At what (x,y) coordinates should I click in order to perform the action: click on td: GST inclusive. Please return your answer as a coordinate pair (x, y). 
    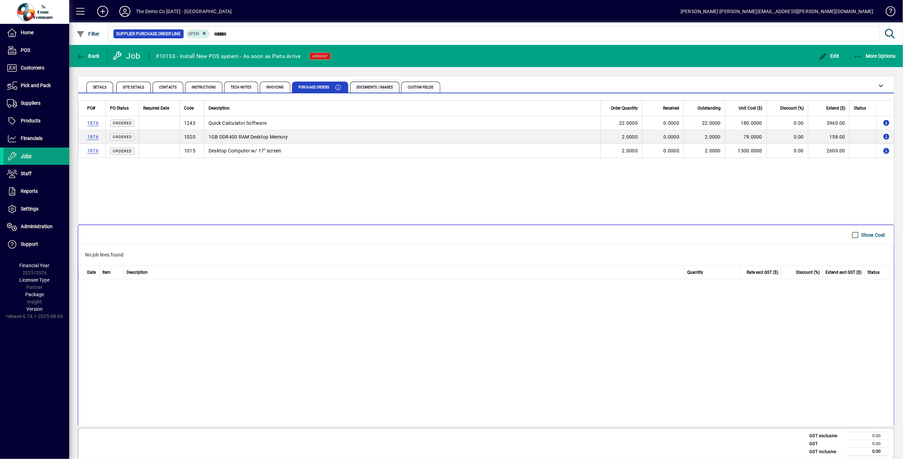
    Looking at the image, I should click on (827, 452).